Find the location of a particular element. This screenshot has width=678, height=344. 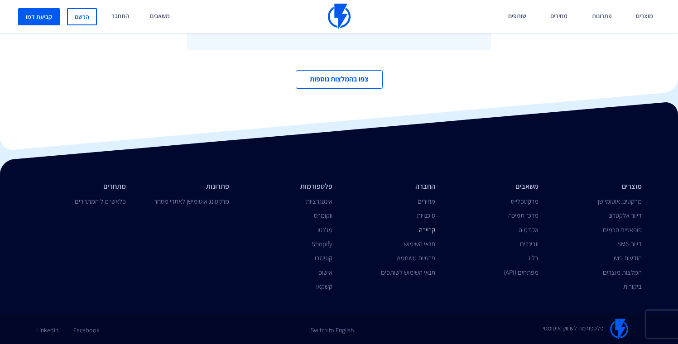

a: פלטפורמה לשיווק אוטומטי is located at coordinates (586, 329).